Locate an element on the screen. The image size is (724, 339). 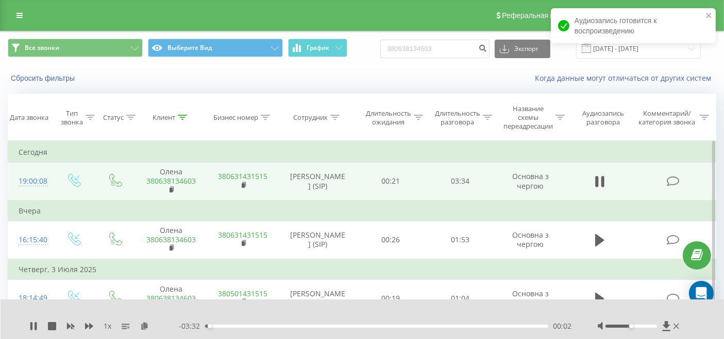
button: Все звонки is located at coordinates (75, 48).